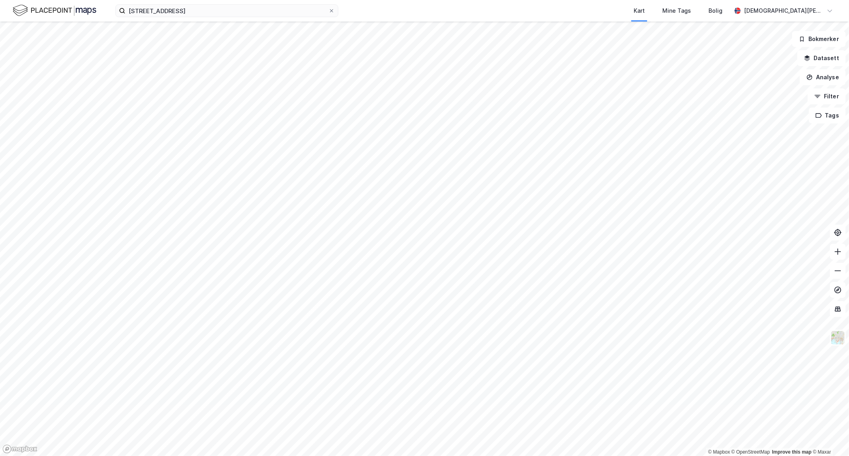  Describe the element at coordinates (828, 115) in the screenshot. I see `button: Tags` at that location.